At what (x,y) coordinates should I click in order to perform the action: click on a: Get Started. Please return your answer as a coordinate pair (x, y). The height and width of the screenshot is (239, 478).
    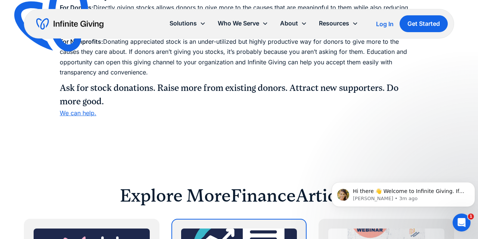
    Looking at the image, I should click on (424, 24).